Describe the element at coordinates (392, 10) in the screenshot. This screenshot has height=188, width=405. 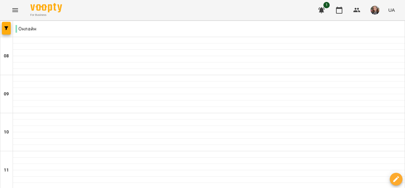
I see `button: UA` at that location.